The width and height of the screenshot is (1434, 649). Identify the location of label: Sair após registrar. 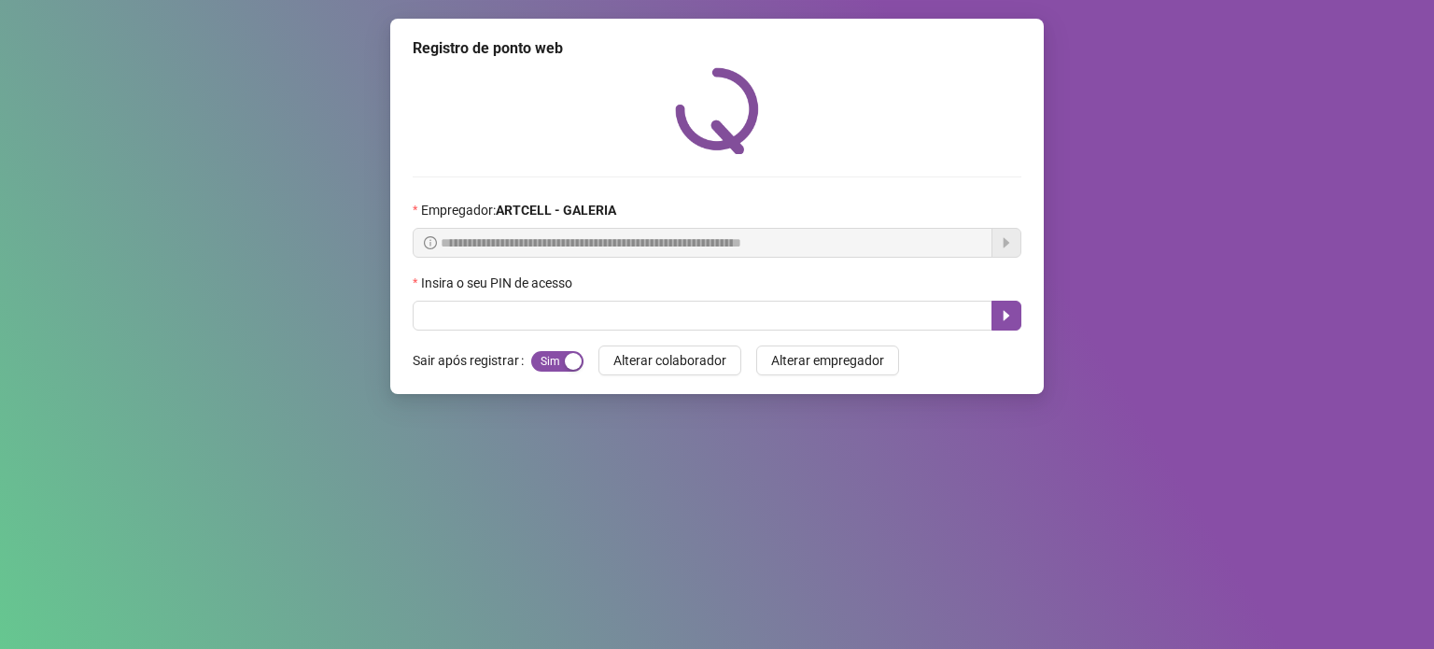
(472, 360).